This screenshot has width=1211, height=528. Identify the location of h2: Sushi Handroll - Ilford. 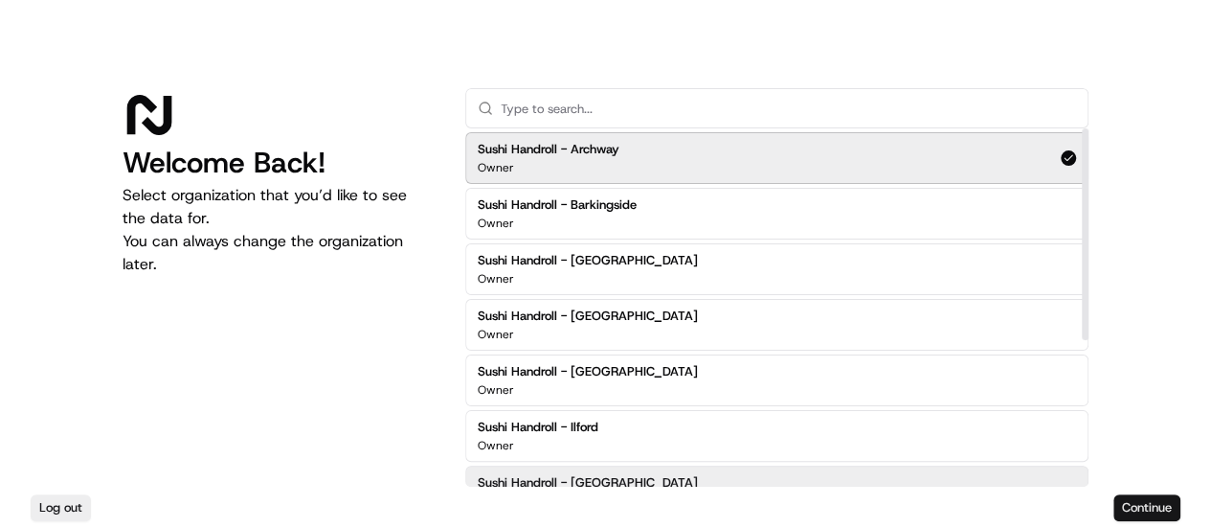
(538, 427).